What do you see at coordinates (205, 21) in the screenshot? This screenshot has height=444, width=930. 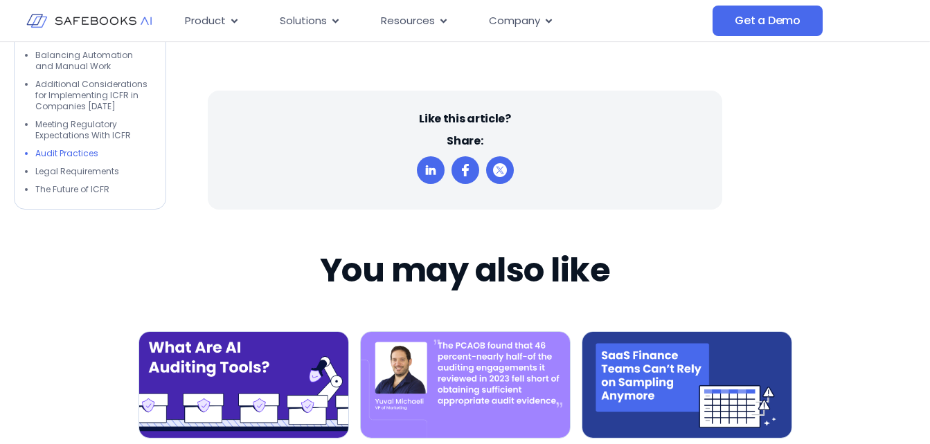 I see `span: Product` at bounding box center [205, 21].